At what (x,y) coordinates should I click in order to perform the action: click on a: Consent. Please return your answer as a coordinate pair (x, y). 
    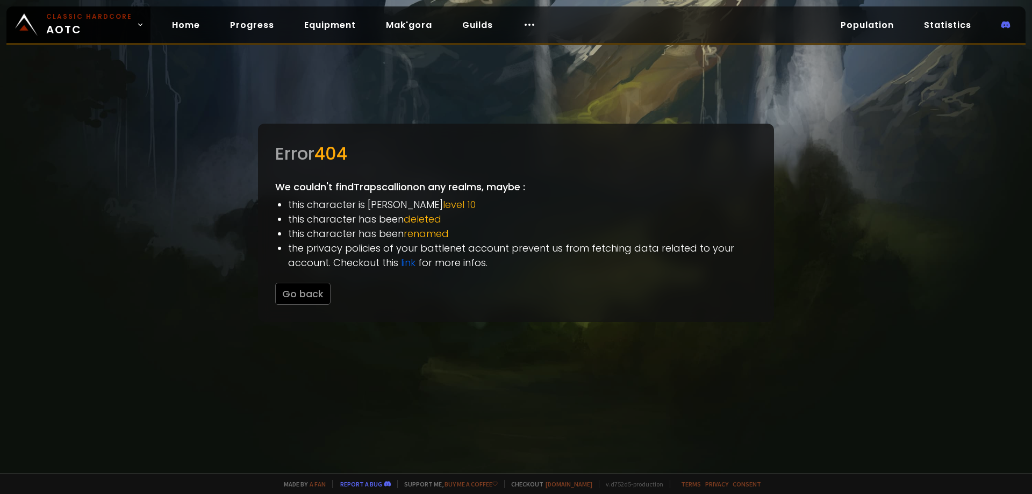
    Looking at the image, I should click on (747, 484).